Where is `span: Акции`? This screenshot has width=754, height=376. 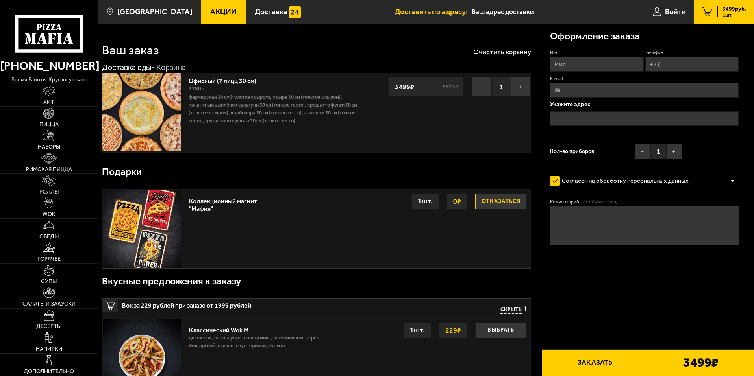
span: Акции is located at coordinates (223, 11).